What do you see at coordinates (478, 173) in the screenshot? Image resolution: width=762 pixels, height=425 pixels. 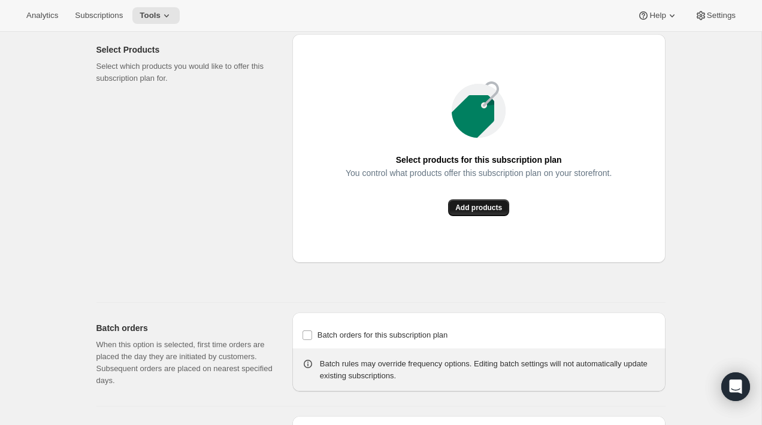 I see `span: You control what products offer this subscription plan on your storefront.` at bounding box center [478, 173].